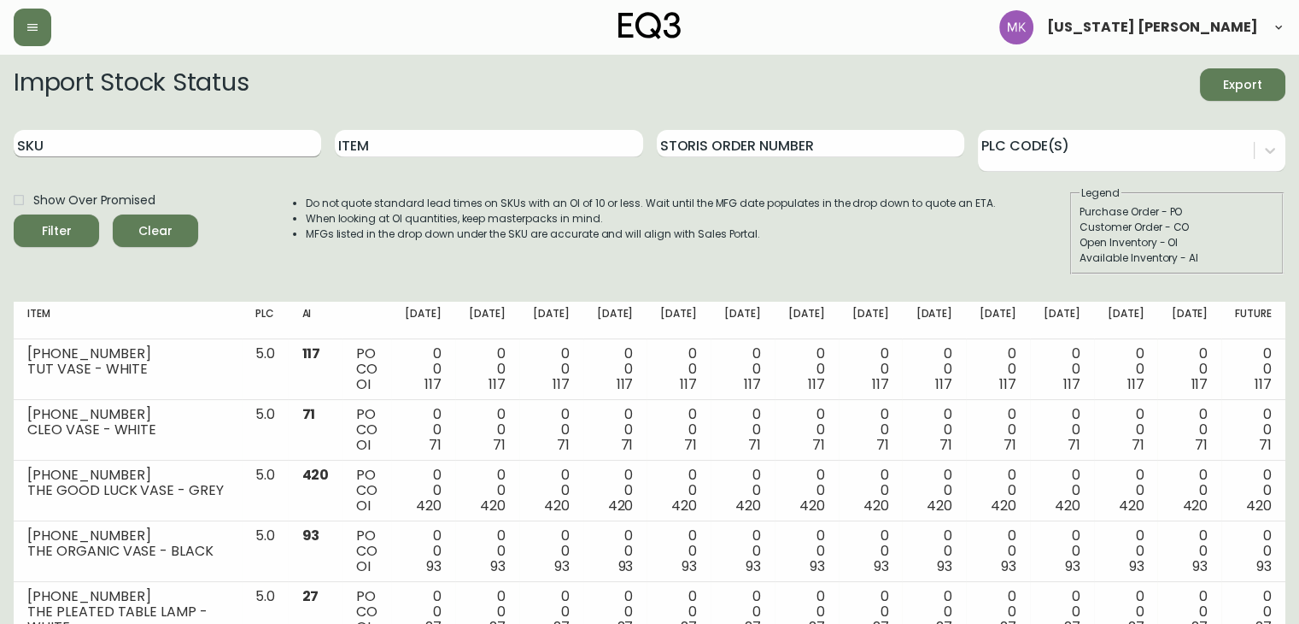  What do you see at coordinates (1243, 85) in the screenshot?
I see `button: Export` at bounding box center [1243, 85].